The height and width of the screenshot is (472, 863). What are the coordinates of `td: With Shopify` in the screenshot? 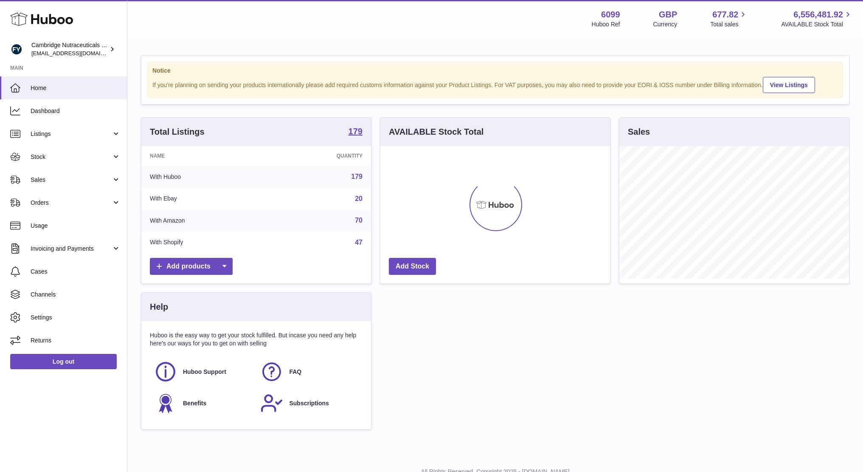 It's located at (204, 242).